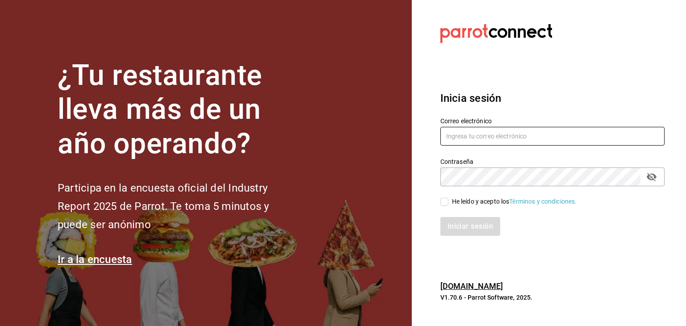 The image size is (686, 326). Describe the element at coordinates (553, 298) in the screenshot. I see `p: V1.70.6 - Parrot Software, 2025.` at that location.